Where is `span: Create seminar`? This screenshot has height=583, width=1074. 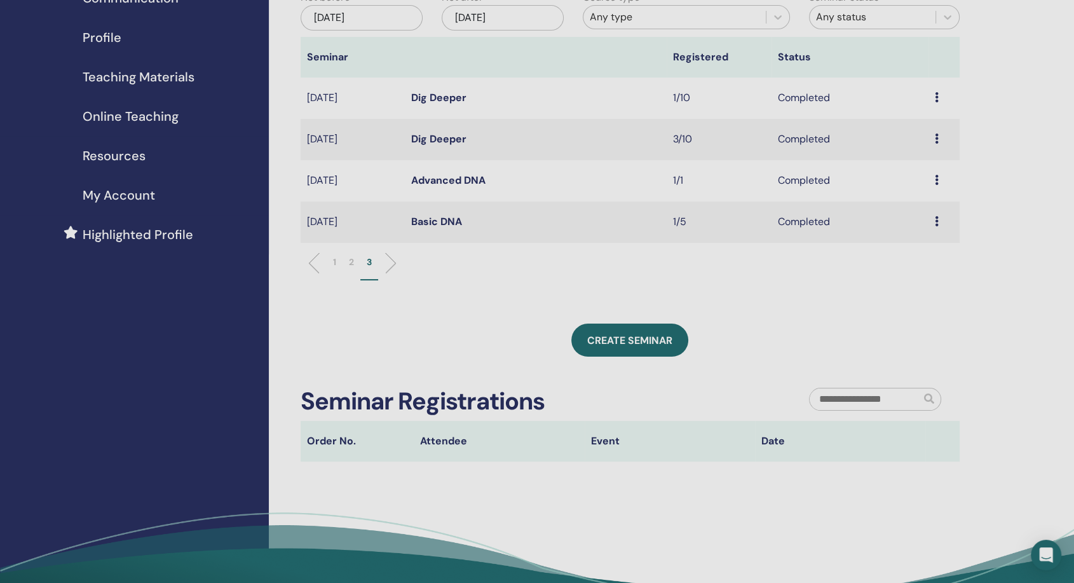
span: Create seminar is located at coordinates (630, 340).